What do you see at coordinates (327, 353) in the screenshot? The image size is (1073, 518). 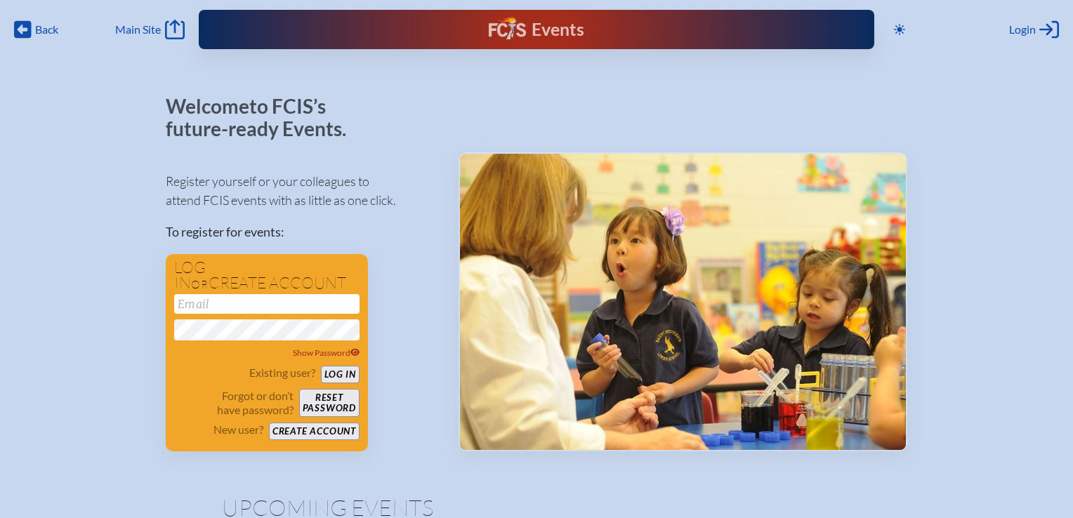 I see `span: Show Password` at bounding box center [327, 353].